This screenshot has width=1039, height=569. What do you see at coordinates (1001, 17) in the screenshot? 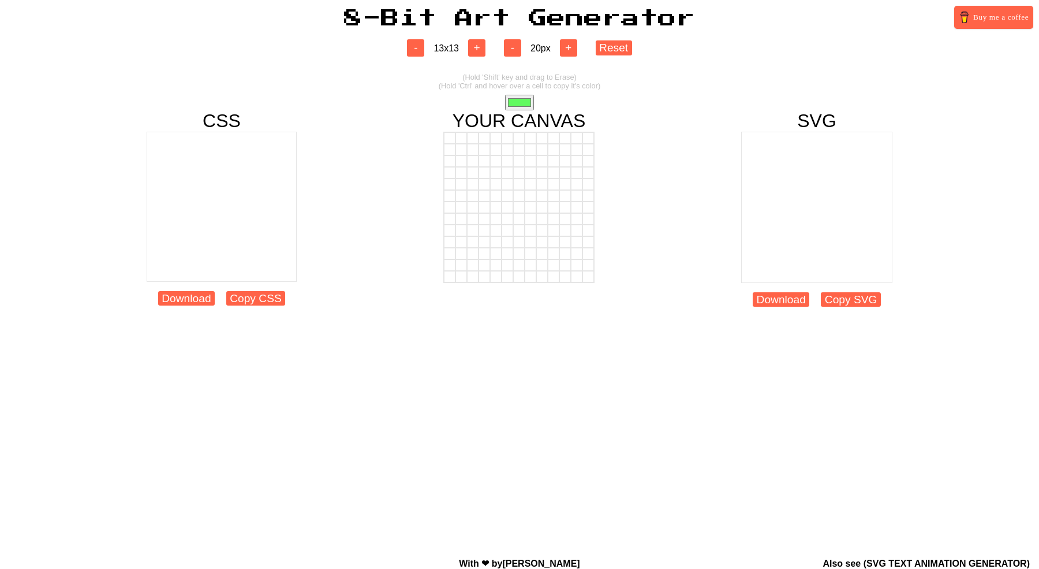
I see `span: Buy me a coffee` at bounding box center [1001, 17].